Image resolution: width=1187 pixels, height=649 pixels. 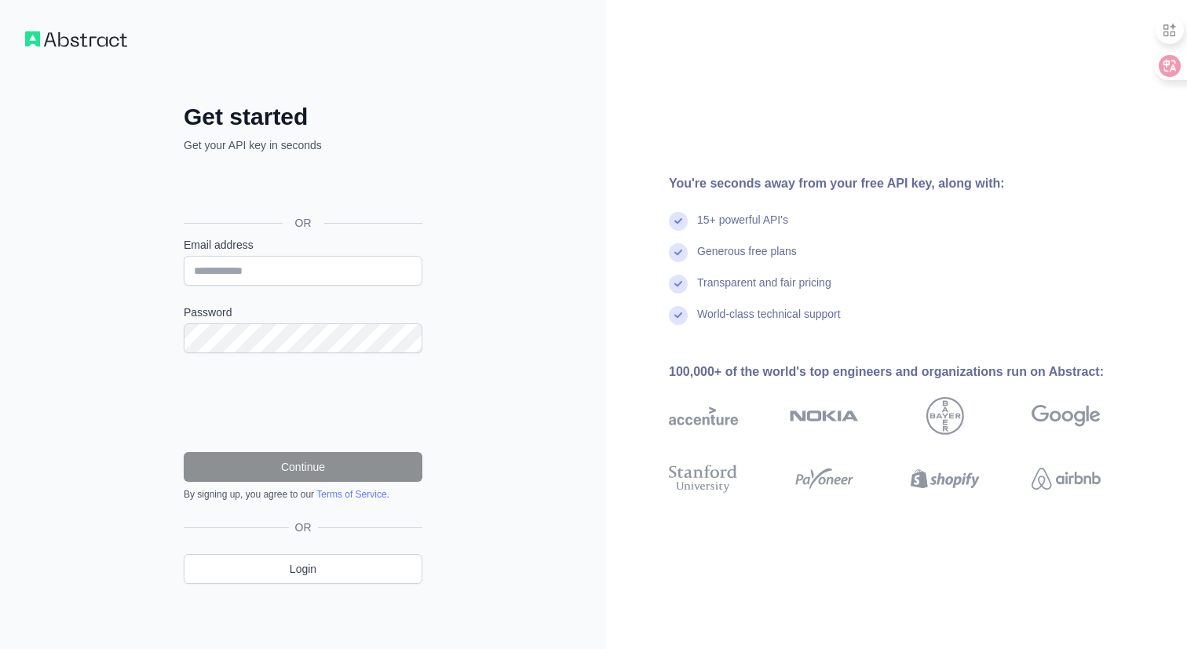 I want to click on img: payoneer, so click(x=824, y=479).